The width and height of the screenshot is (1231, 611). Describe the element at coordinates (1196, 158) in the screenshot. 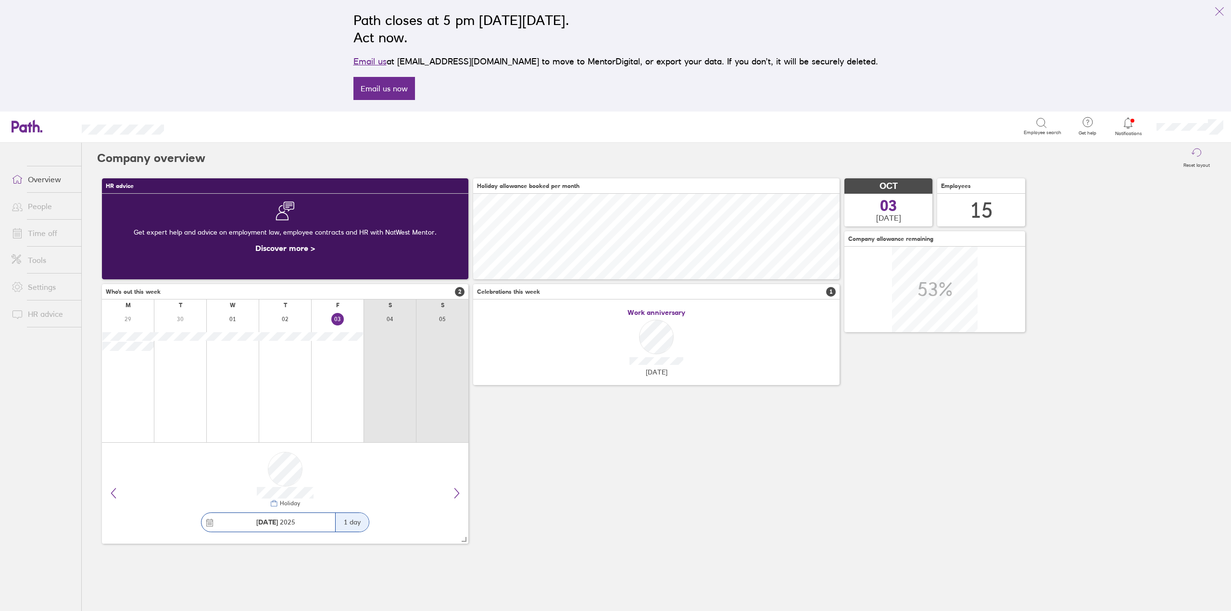

I see `button: Reset layout` at that location.